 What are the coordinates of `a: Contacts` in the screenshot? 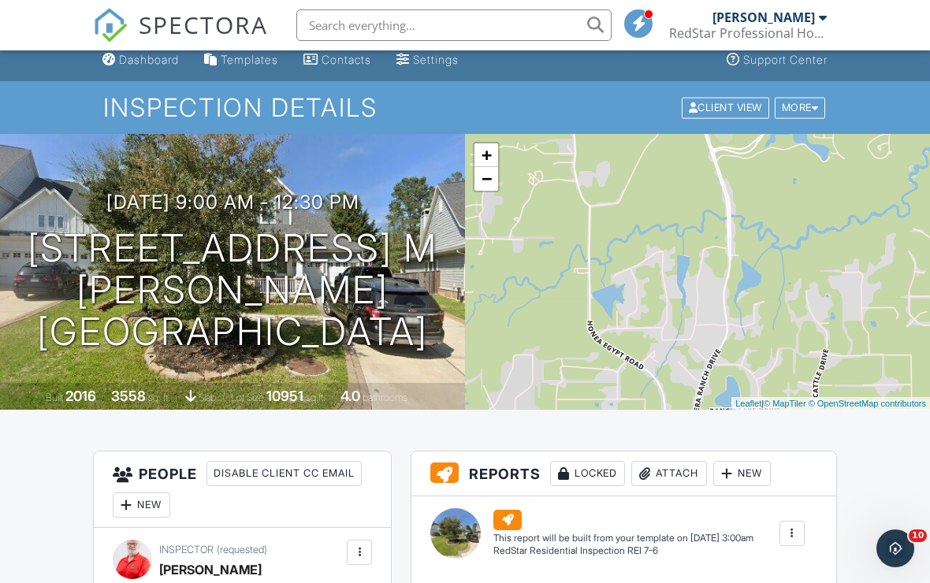 It's located at (337, 60).